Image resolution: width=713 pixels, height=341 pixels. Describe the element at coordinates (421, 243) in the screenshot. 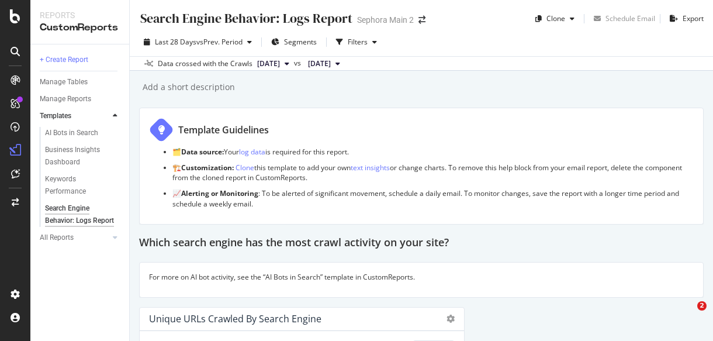

I see `div: Which search engine has the most crawl activity on your site?` at that location.